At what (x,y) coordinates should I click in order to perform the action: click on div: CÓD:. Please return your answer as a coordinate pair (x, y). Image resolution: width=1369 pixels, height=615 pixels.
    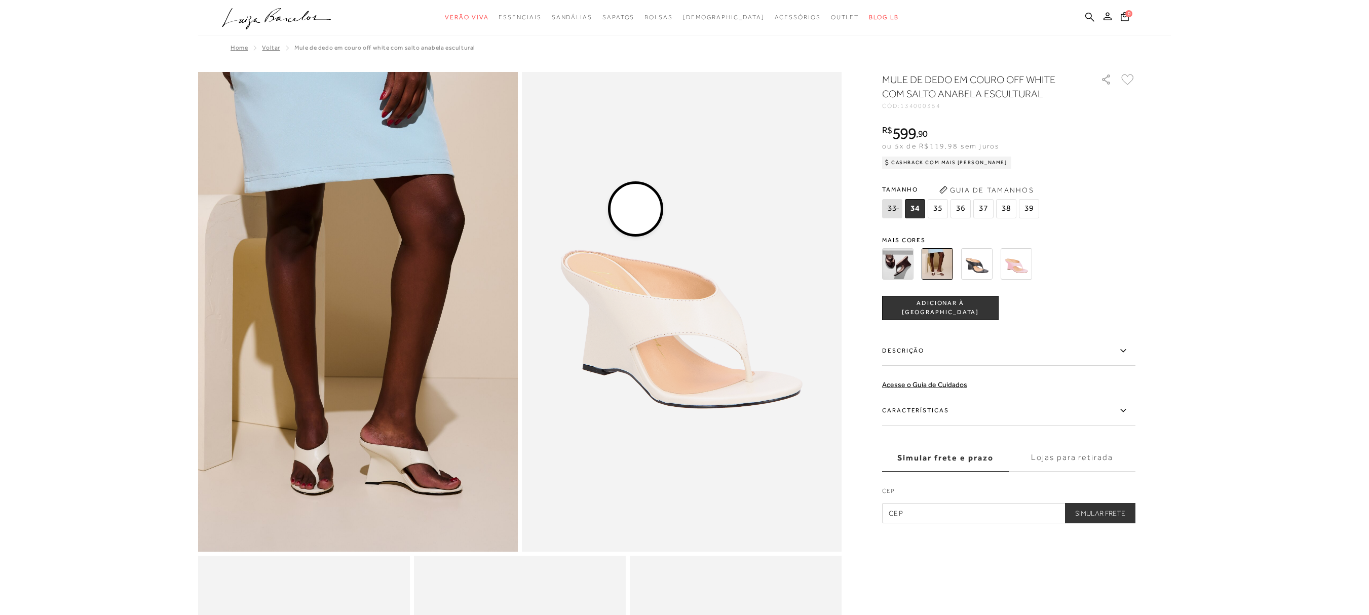
    Looking at the image, I should click on (983, 106).